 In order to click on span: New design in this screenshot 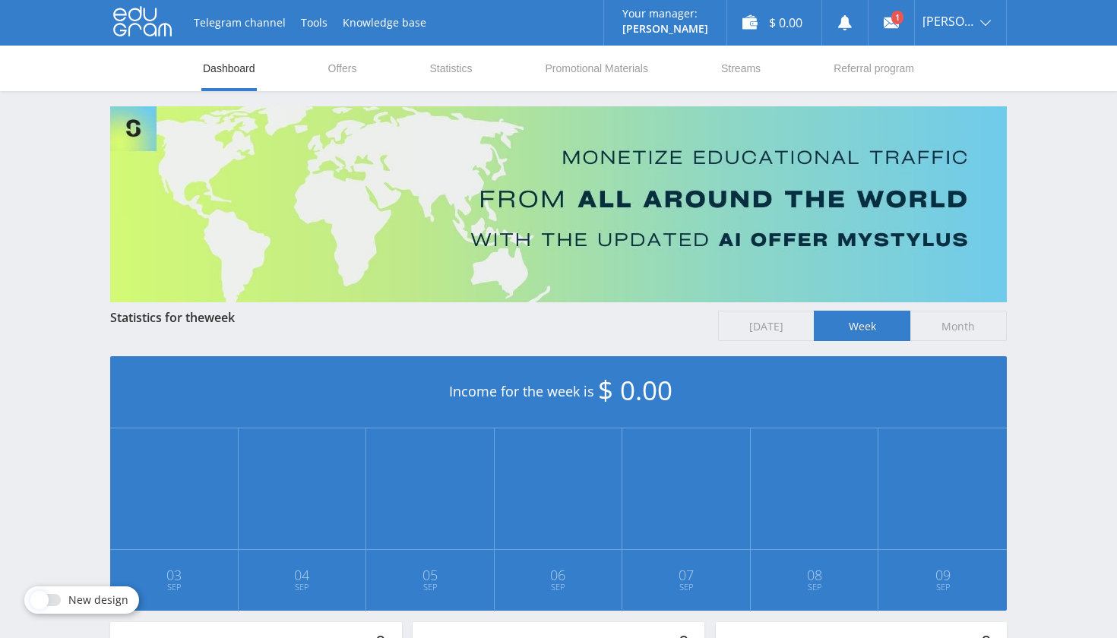, I will do `click(98, 600)`.